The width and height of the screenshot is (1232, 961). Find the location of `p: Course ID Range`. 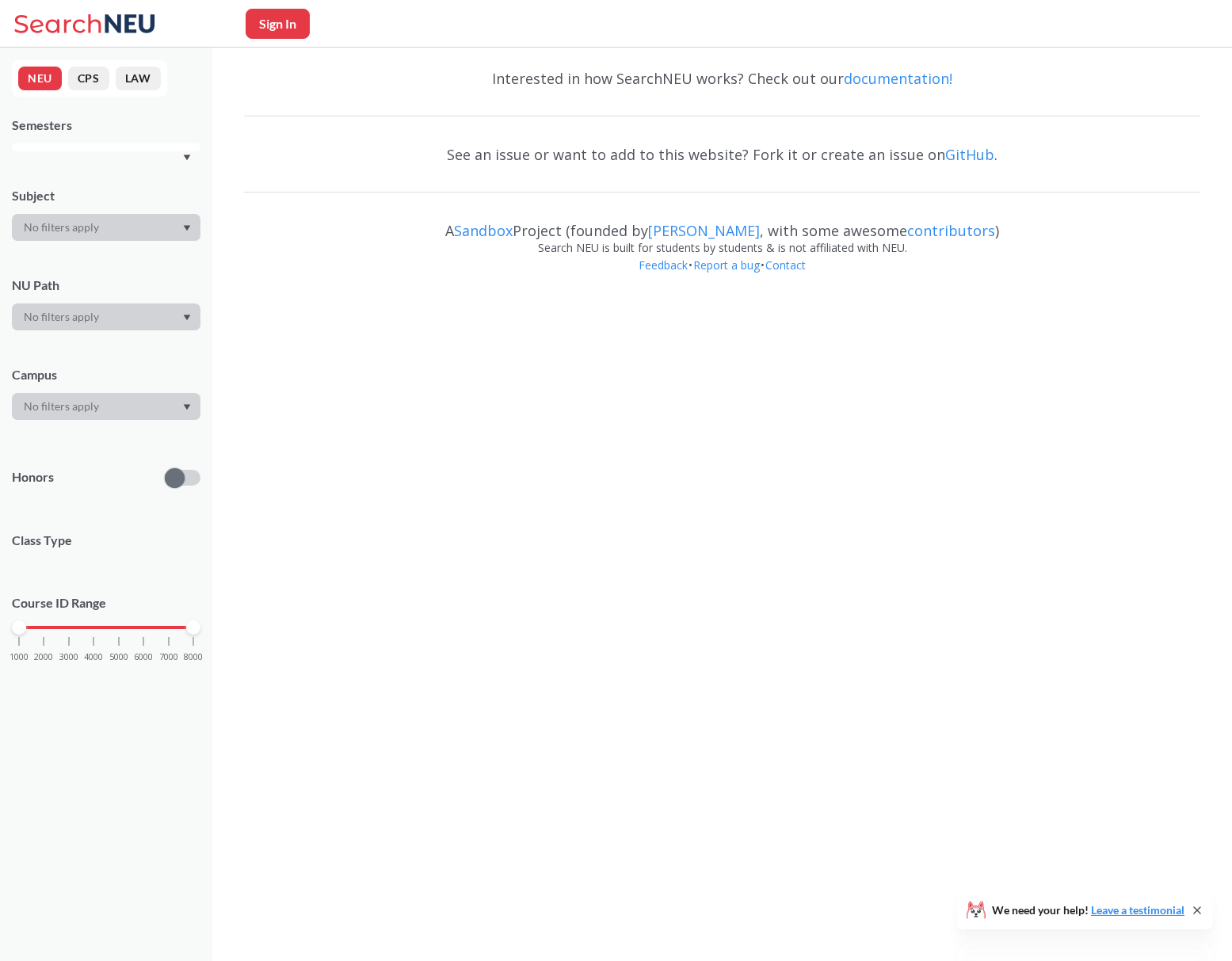

p: Course ID Range is located at coordinates (106, 603).